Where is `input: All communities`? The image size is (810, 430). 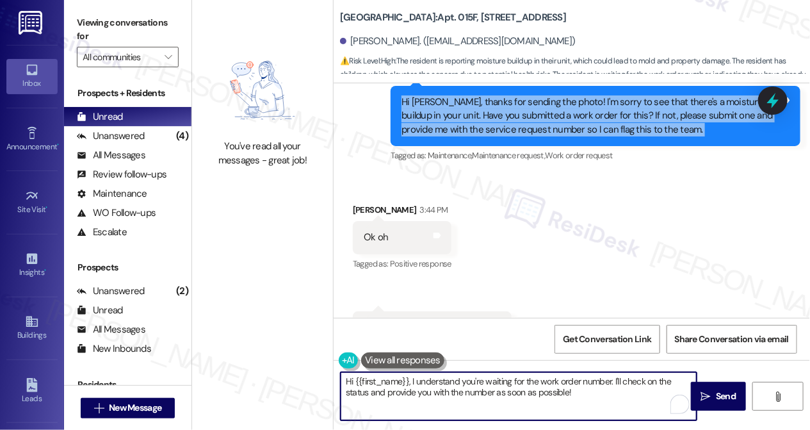 input: All communities is located at coordinates (120, 57).